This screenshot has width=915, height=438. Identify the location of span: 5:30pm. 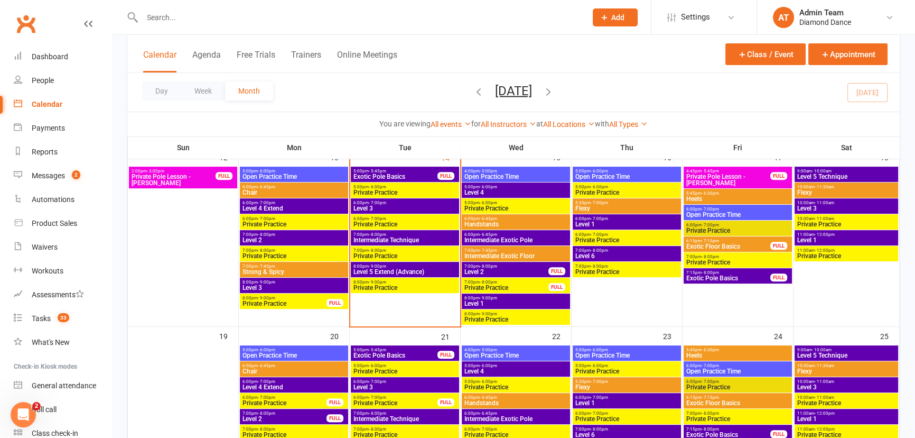
(627, 381).